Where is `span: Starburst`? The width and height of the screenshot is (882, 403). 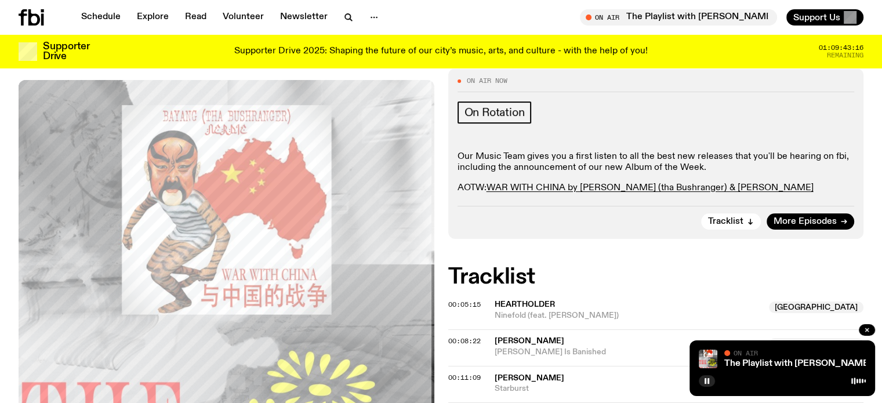 span: Starburst is located at coordinates (679, 388).